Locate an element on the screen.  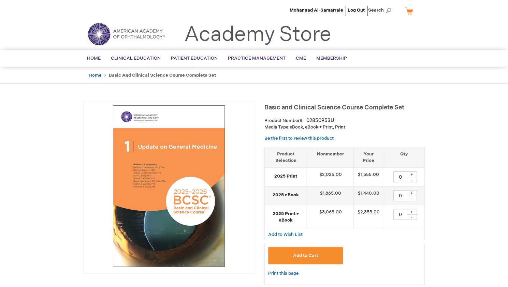
span: Search is located at coordinates (381, 10).